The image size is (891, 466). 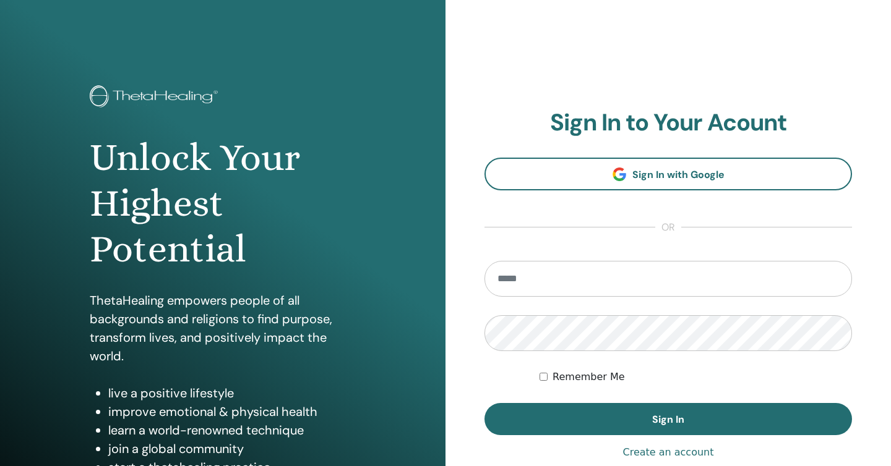 I want to click on p: ThetaHealing empowers people of all backgrounds and religions to find purpose, transform lives, a..., so click(x=223, y=328).